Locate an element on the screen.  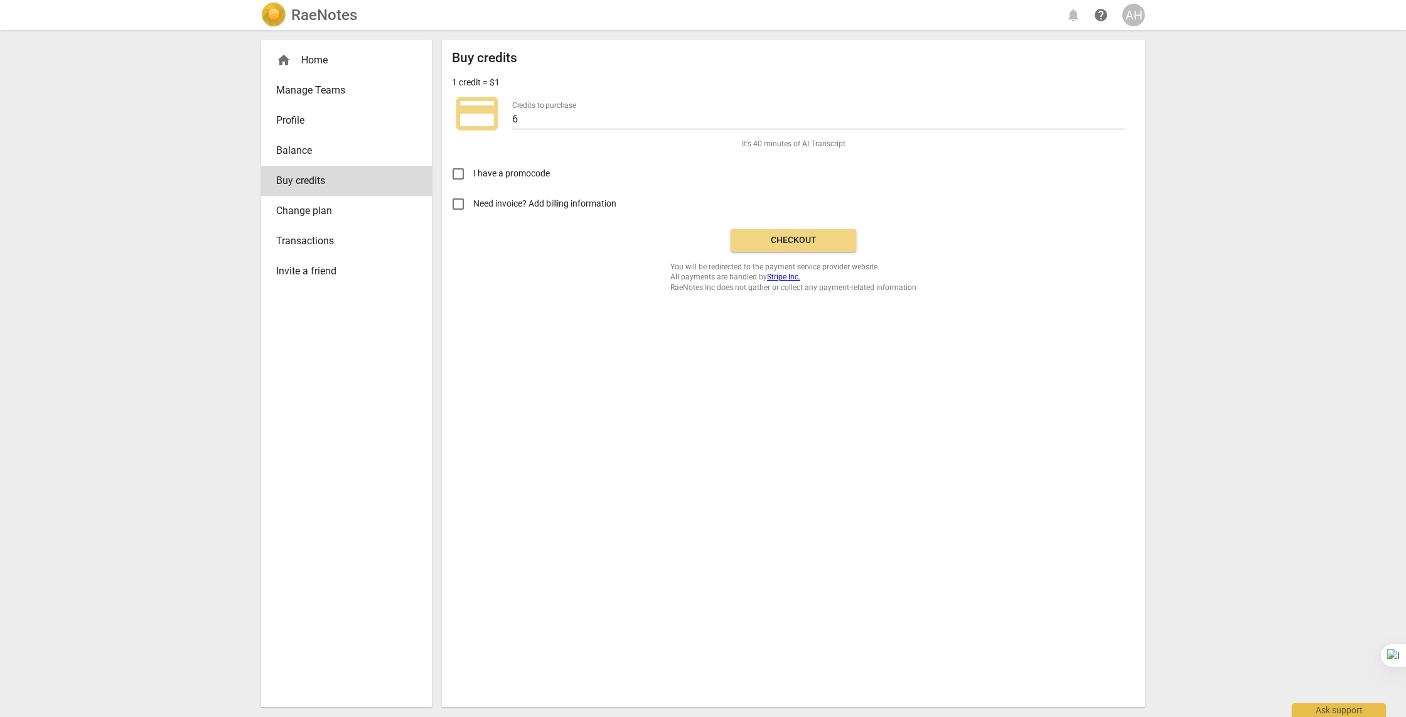
span: help is located at coordinates (1101, 15).